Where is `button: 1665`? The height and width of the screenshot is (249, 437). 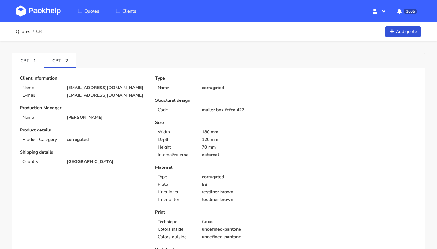 button: 1665 is located at coordinates (406, 11).